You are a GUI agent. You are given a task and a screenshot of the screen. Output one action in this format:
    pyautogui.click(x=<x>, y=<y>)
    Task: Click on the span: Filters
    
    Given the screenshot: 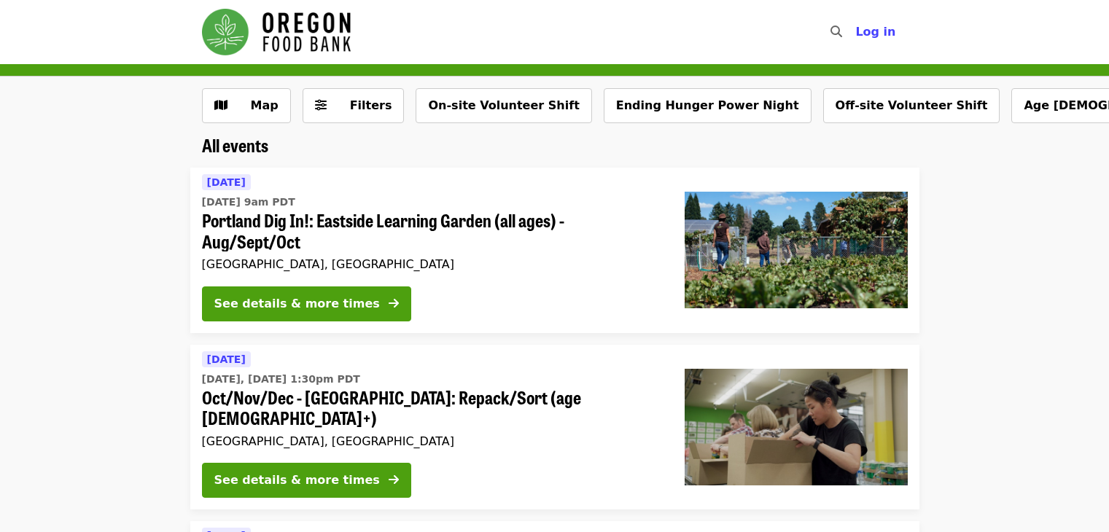 What is the action you would take?
    pyautogui.click(x=371, y=105)
    